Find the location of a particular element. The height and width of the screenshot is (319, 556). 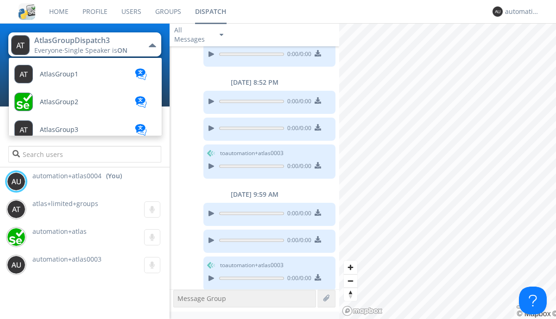

span: Zoom out is located at coordinates (350, 281).